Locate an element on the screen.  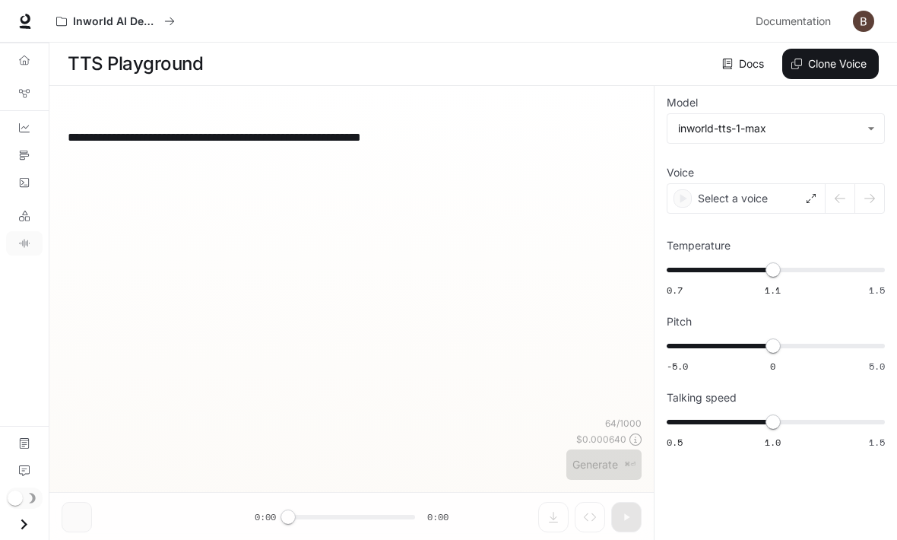
span: Documentation is located at coordinates (793, 21).